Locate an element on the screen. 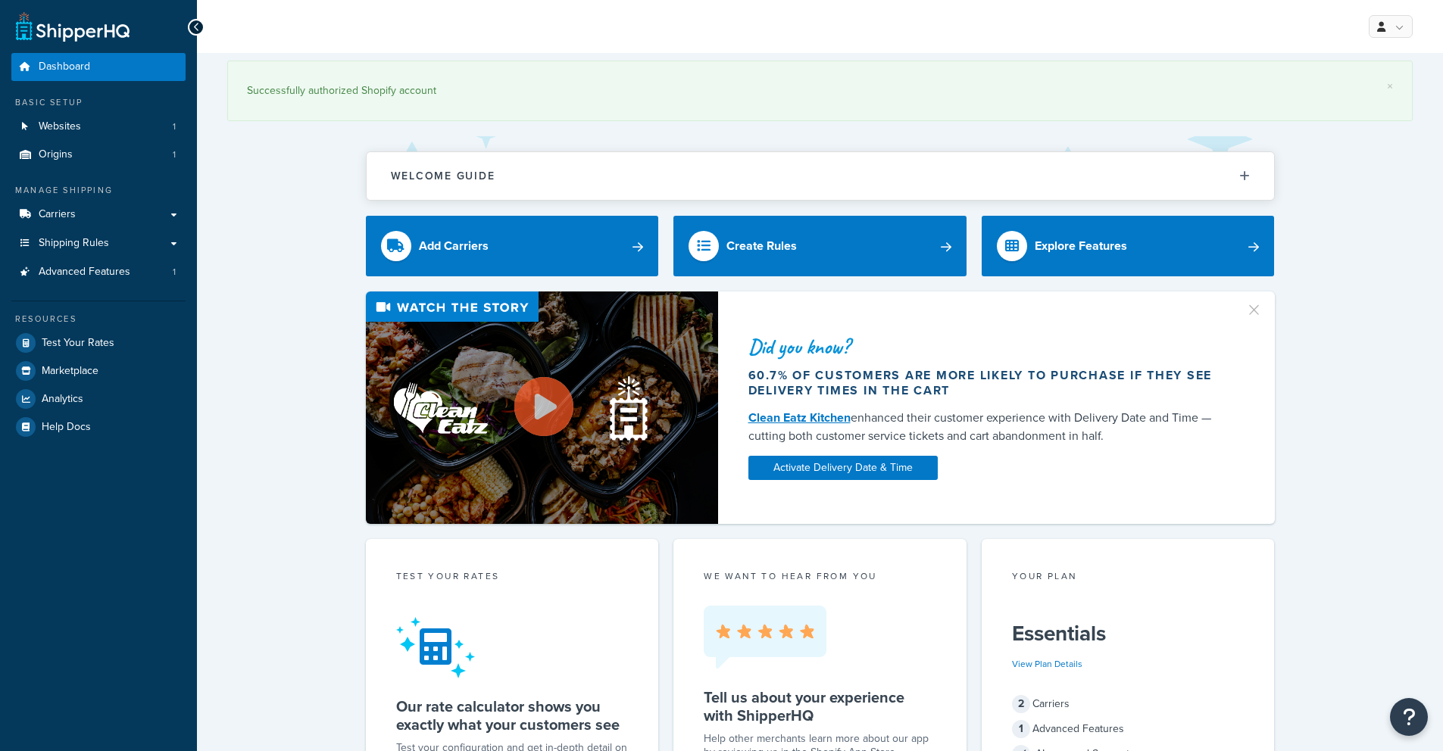 This screenshot has height=751, width=1443. div: Did you know? is located at coordinates (988, 347).